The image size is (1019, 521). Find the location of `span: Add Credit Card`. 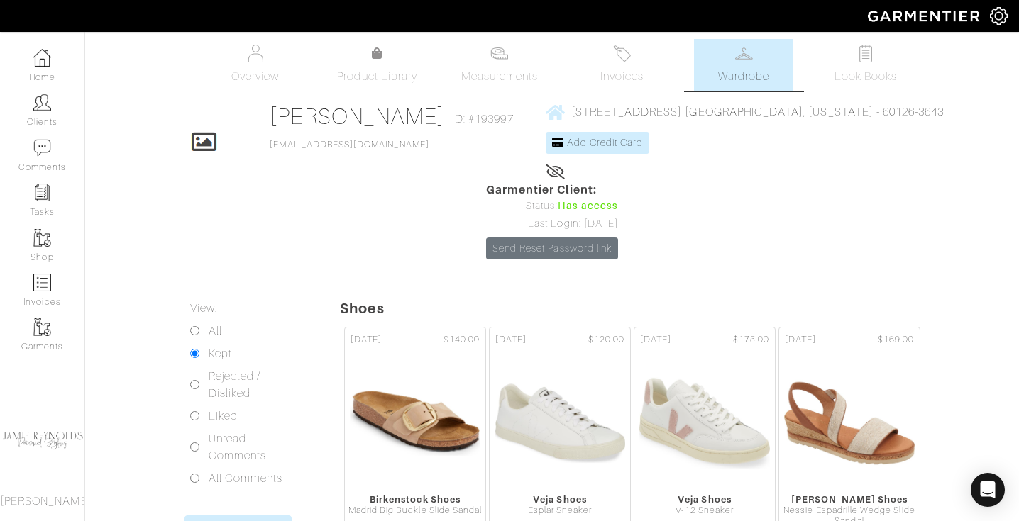

span: Add Credit Card is located at coordinates (605, 143).